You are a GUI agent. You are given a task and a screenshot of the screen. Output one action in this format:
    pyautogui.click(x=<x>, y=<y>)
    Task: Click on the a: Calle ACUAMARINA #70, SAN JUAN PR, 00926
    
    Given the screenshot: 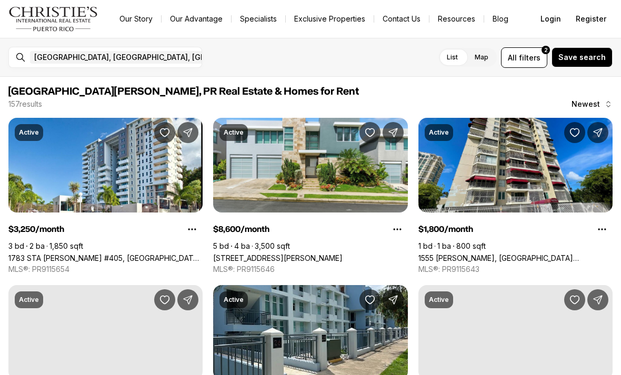 What is the action you would take?
    pyautogui.click(x=278, y=258)
    